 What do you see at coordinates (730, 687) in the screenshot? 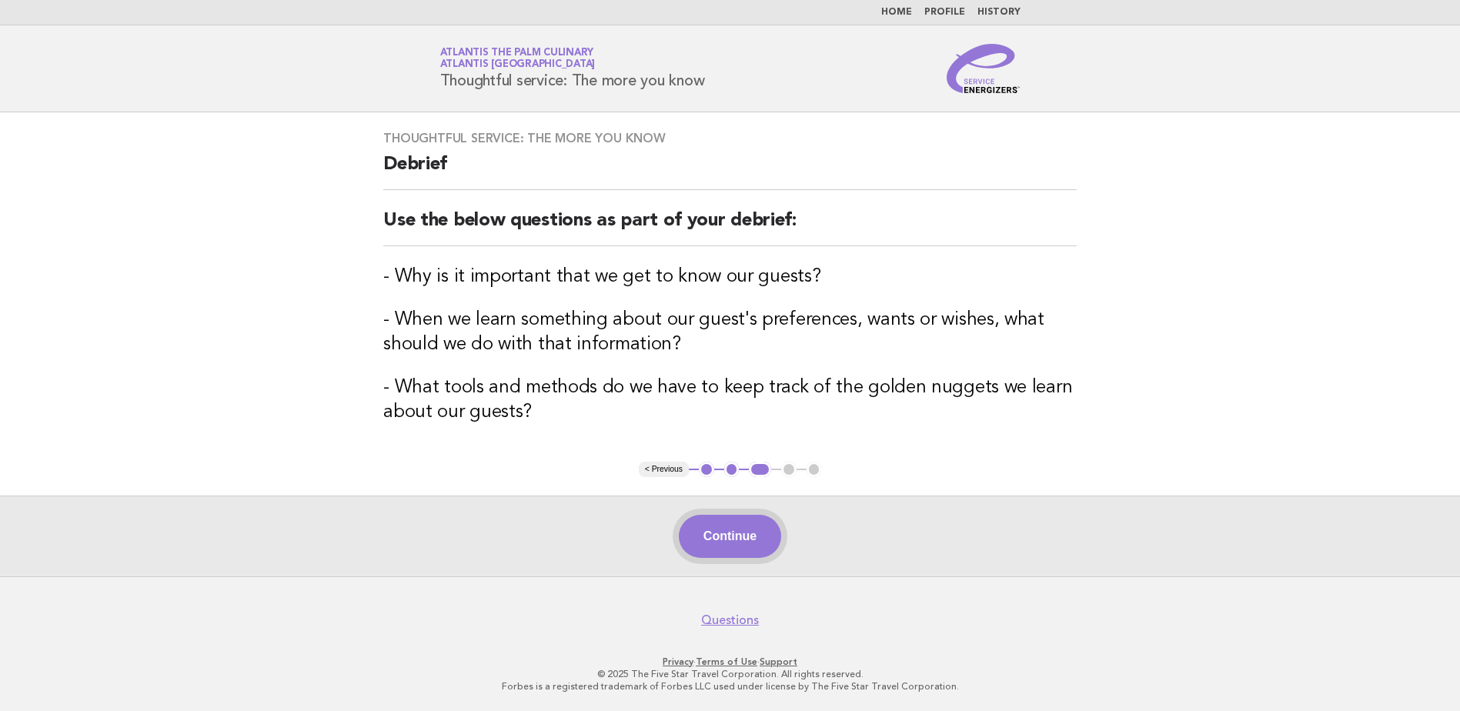
I see `p: Forbes is a registered trademark of Forbes LLC used under license by The Five Star Travel Corpora...` at bounding box center [730, 687].